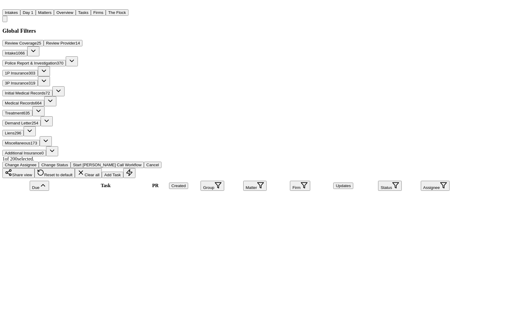 Image resolution: width=525 pixels, height=324 pixels. I want to click on span: 664, so click(38, 103).